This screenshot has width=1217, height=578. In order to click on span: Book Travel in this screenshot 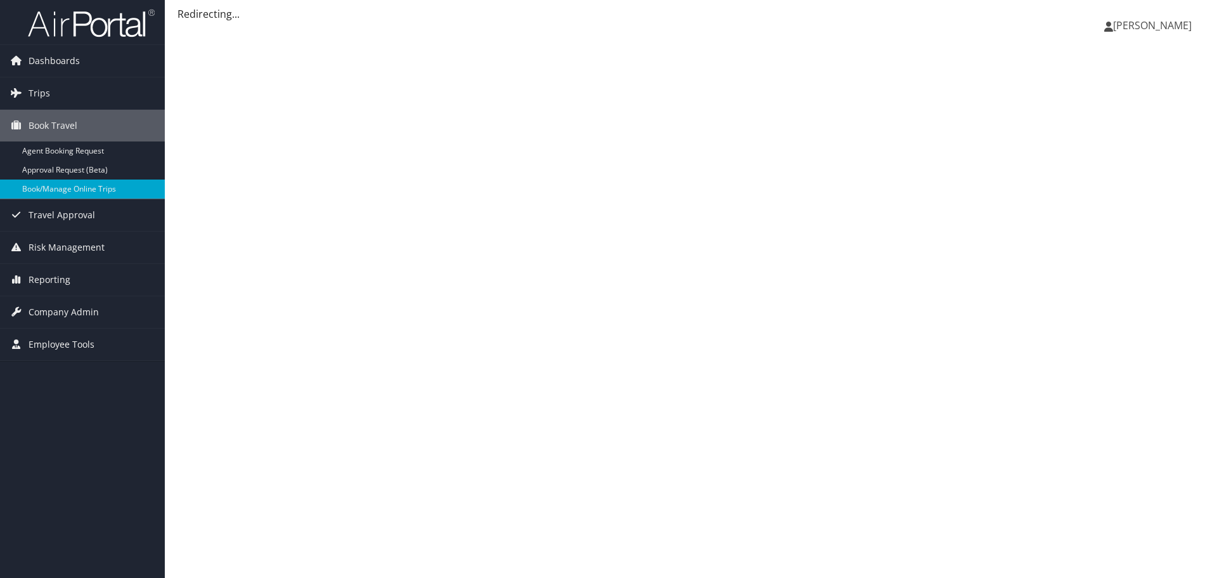, I will do `click(53, 126)`.